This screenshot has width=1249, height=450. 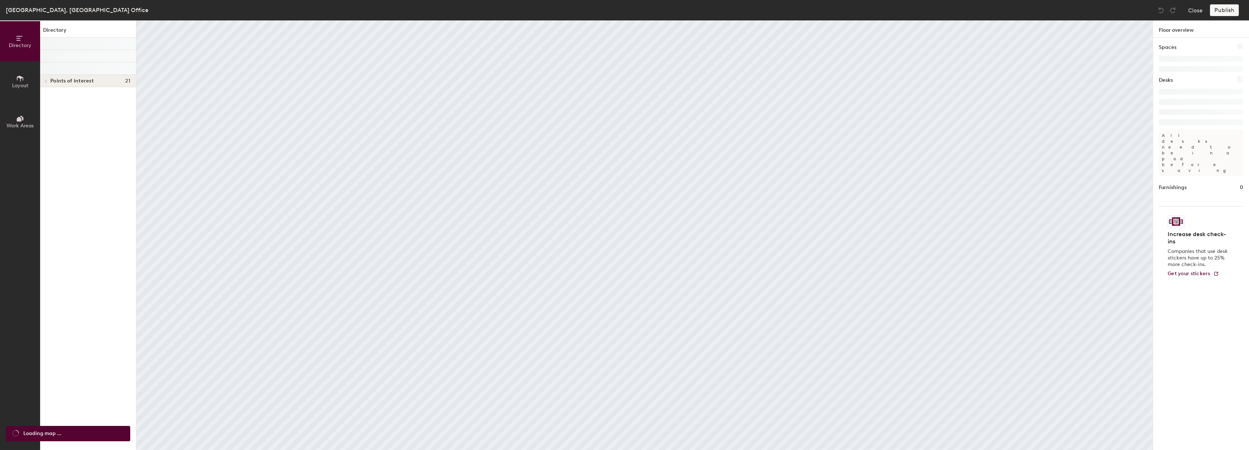 I want to click on span: Get your stickers, so click(x=1189, y=273).